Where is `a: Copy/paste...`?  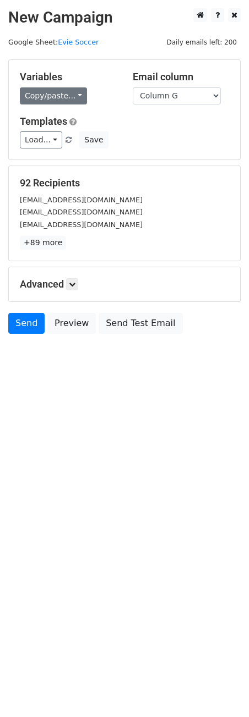 a: Copy/paste... is located at coordinates (53, 96).